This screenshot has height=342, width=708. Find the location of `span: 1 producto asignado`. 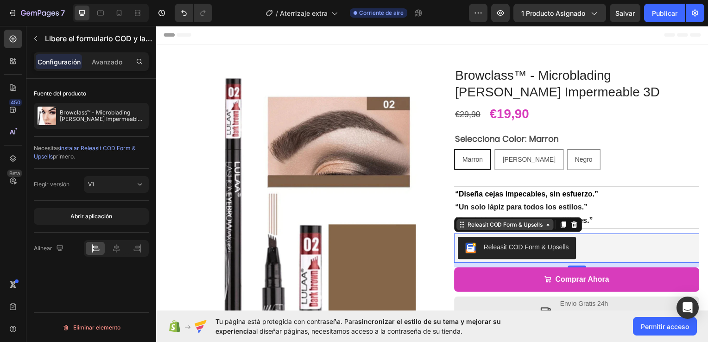

span: 1 producto asignado is located at coordinates (553, 13).